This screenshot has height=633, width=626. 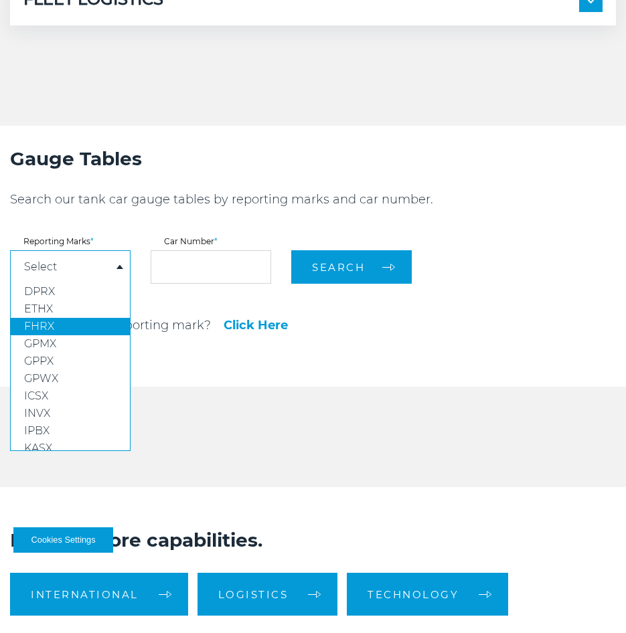 I want to click on span: GPPX, so click(x=39, y=361).